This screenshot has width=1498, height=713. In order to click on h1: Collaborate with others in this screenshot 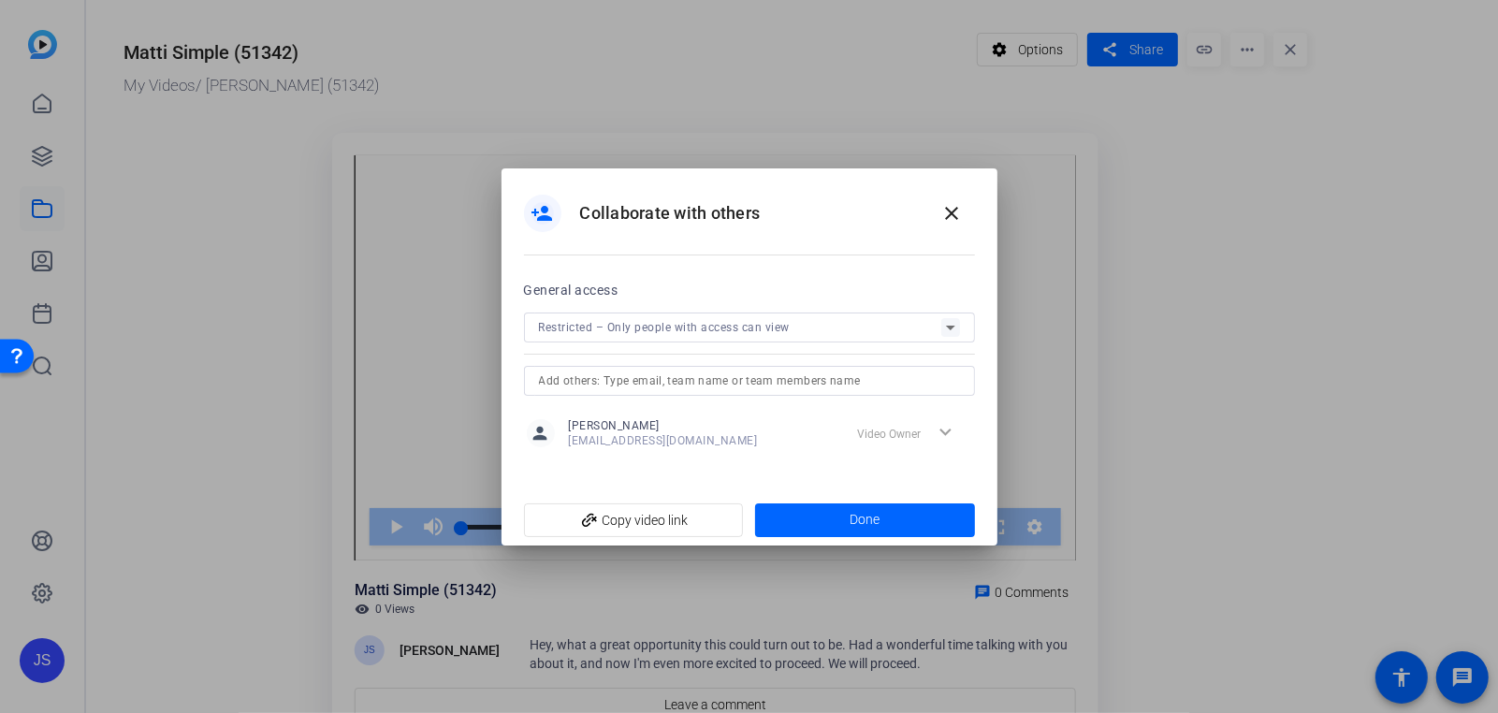, I will do `click(670, 213)`.